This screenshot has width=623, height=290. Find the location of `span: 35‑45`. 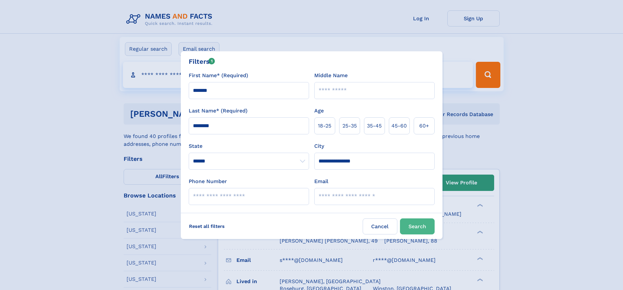

span: 35‑45 is located at coordinates (374, 126).